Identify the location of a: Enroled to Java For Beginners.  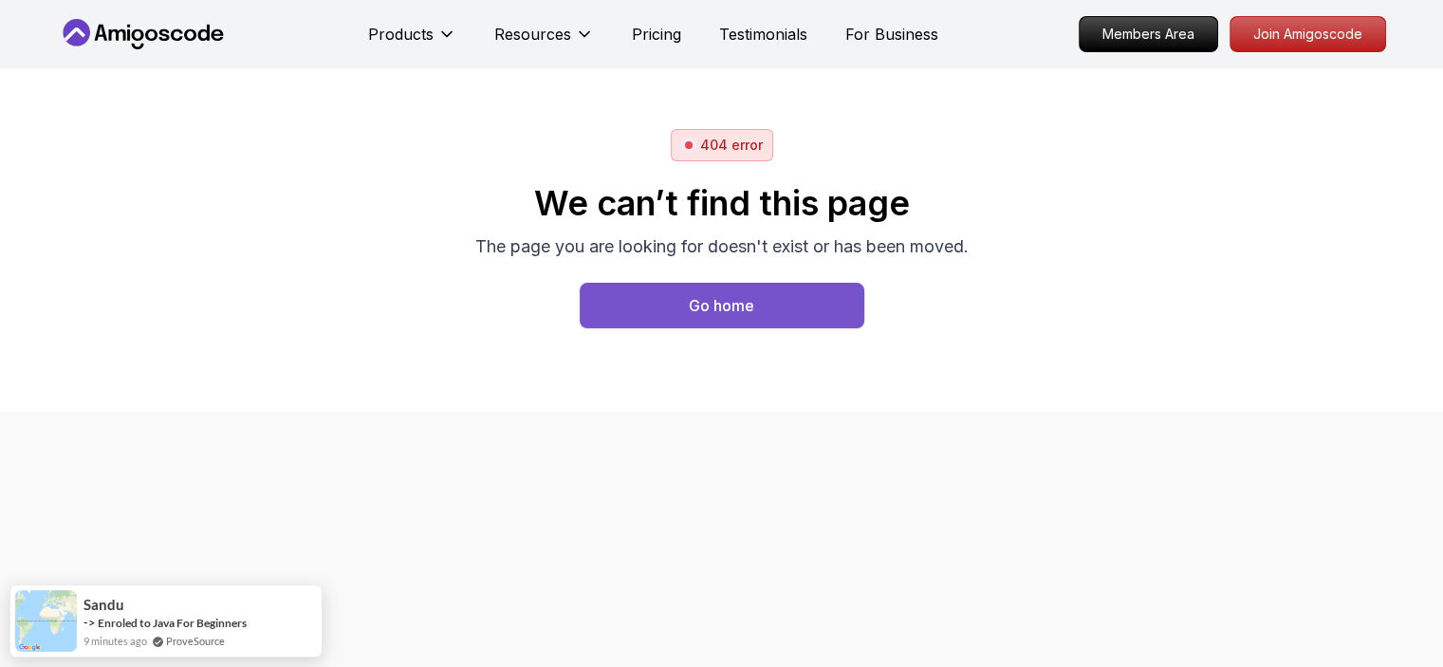
(172, 622).